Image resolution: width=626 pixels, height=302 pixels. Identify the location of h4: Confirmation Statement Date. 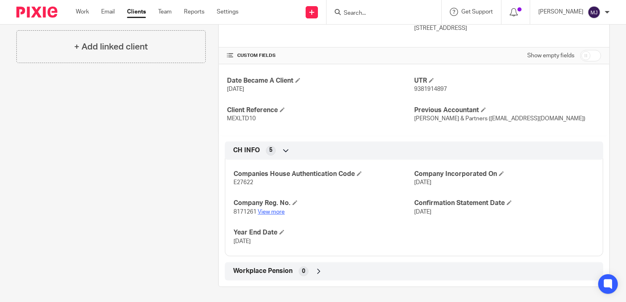
(505, 203).